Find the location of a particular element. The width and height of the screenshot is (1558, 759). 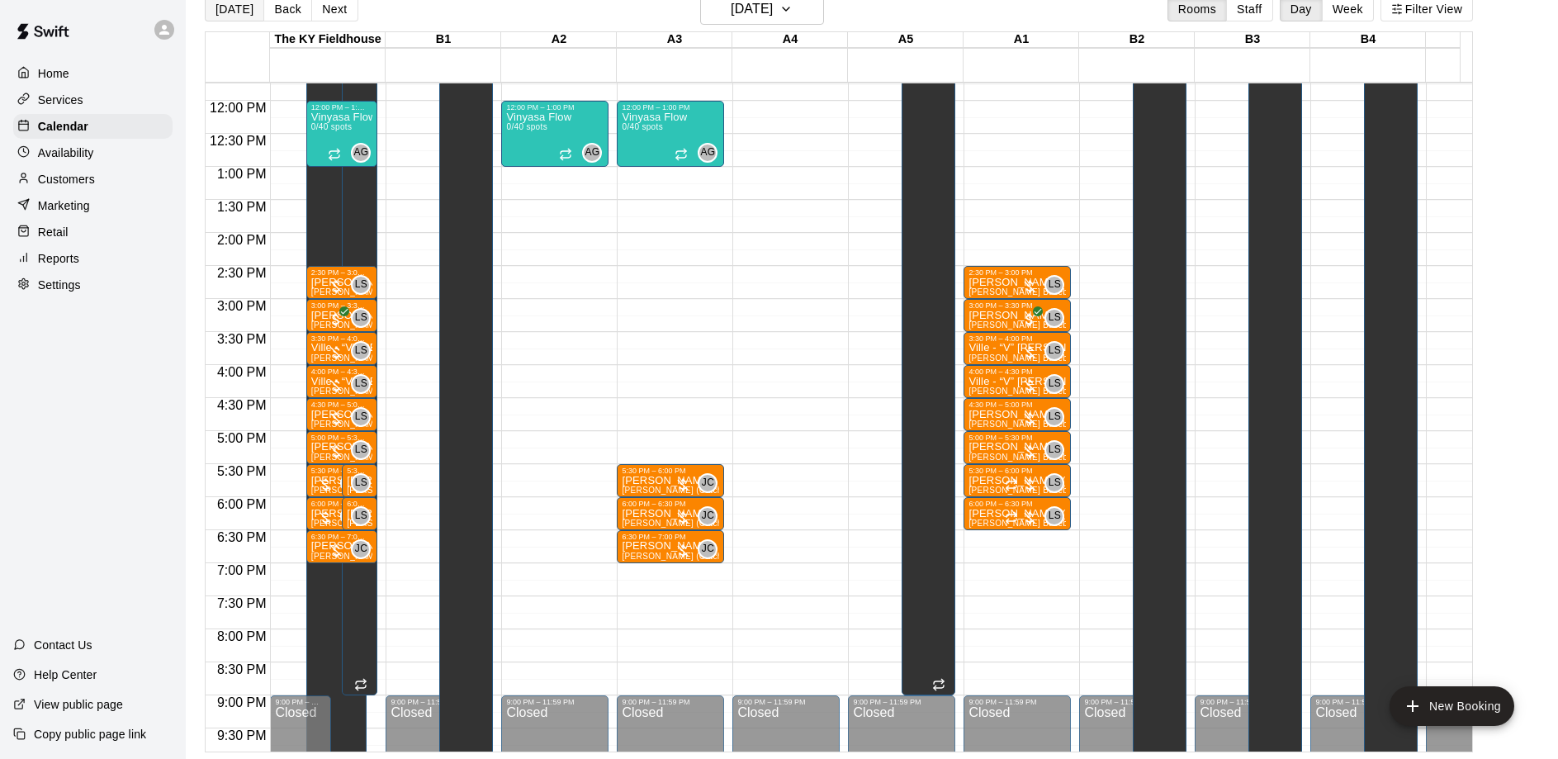

div: Availability is located at coordinates (92, 153).